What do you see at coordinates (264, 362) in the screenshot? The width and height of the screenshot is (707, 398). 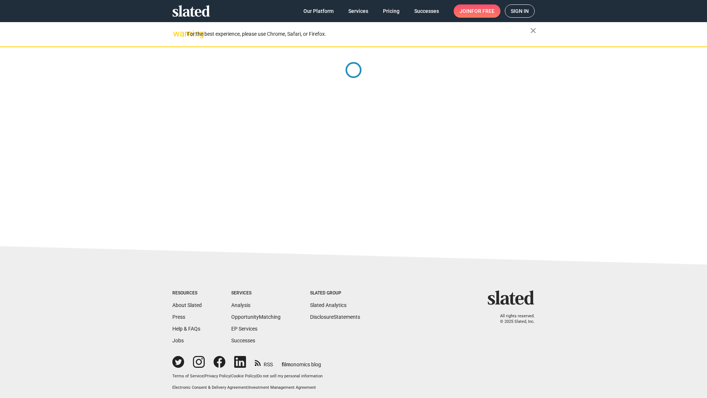 I see `a: RSS` at bounding box center [264, 362].